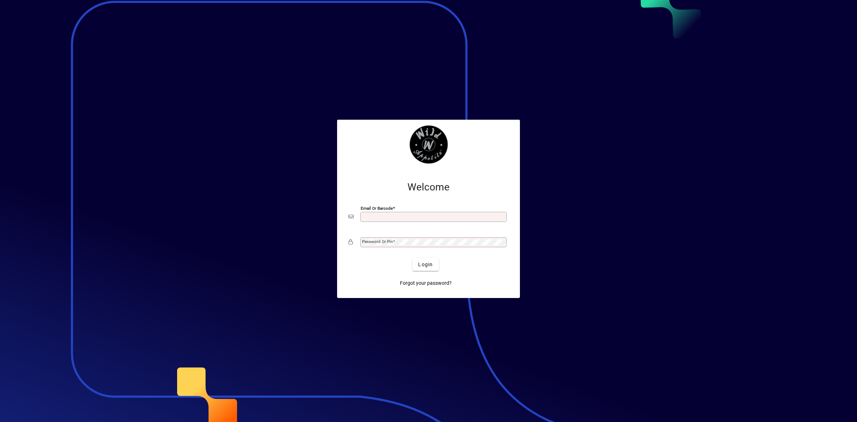  I want to click on mat-label: Email or Barcode, so click(377, 208).